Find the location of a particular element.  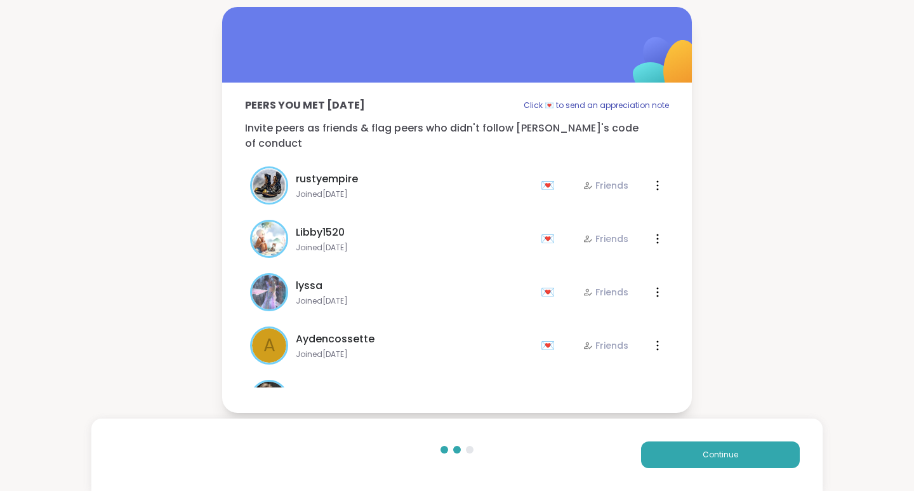

button: Continue is located at coordinates (720, 454).